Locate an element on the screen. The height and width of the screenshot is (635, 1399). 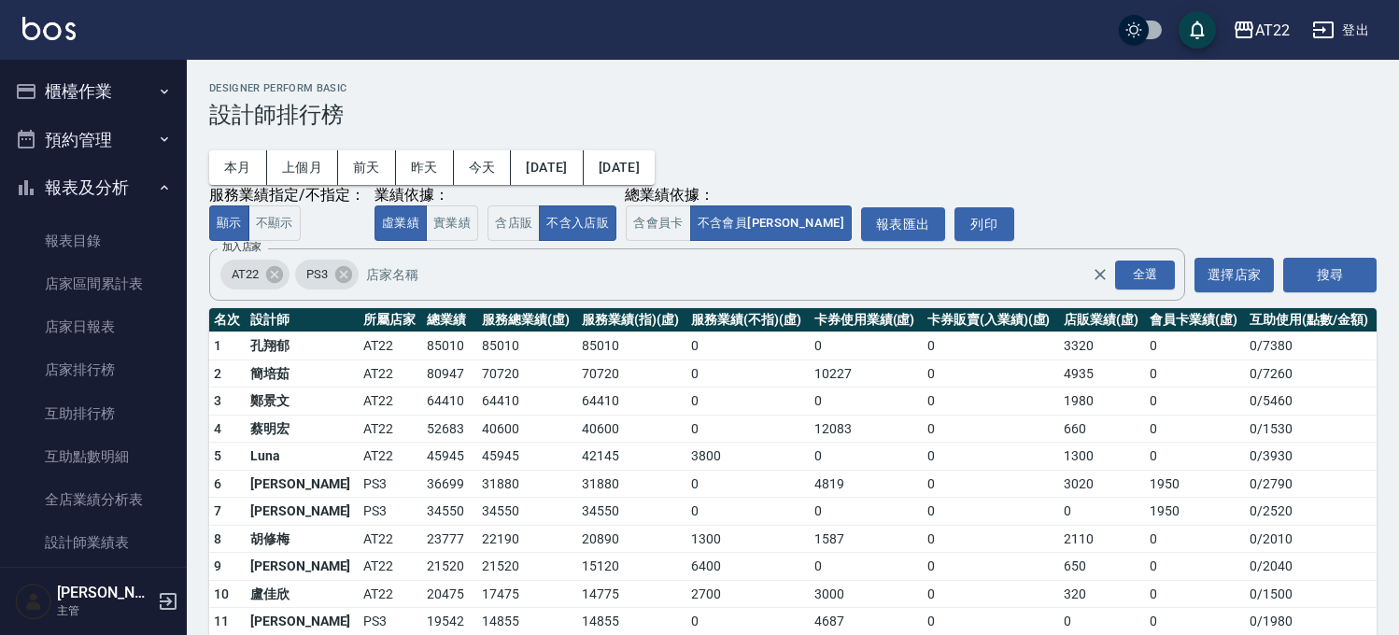
span: AT22 is located at coordinates (245, 275).